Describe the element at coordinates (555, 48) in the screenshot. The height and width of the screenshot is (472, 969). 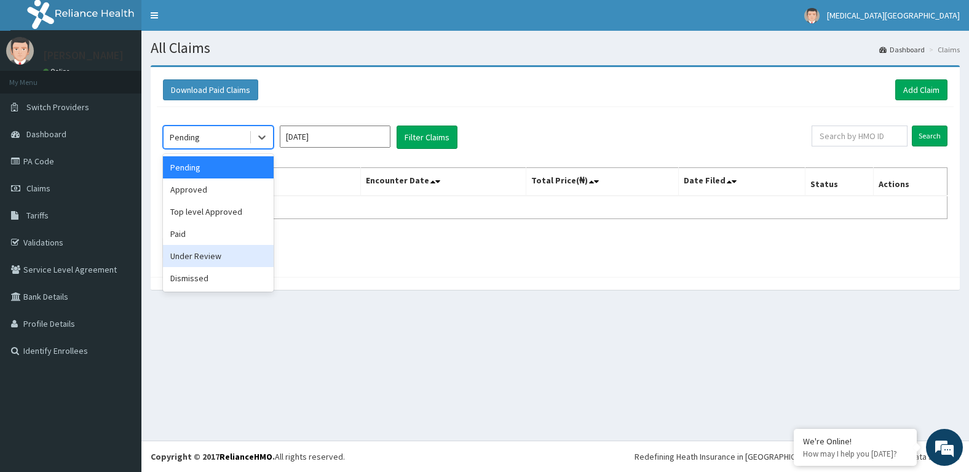
I see `h1: All Claims` at that location.